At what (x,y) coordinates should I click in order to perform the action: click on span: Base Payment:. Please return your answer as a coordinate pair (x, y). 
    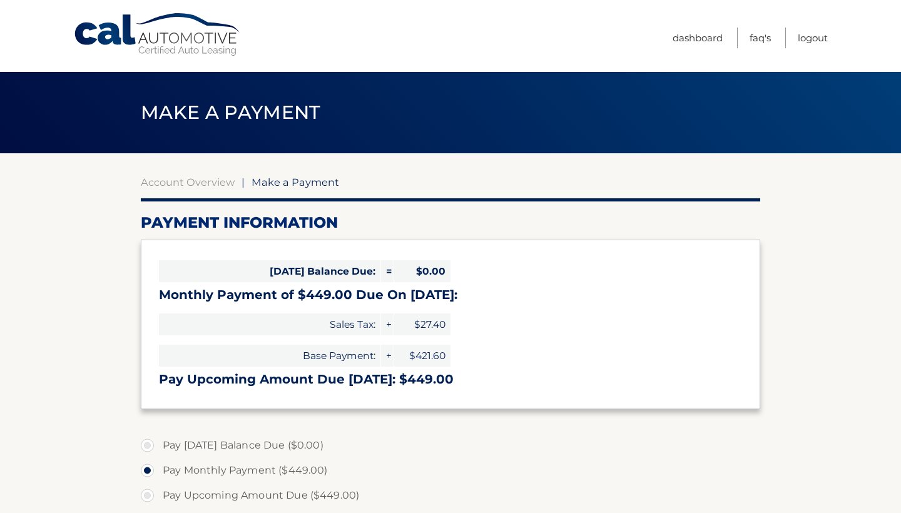
    Looking at the image, I should click on (270, 356).